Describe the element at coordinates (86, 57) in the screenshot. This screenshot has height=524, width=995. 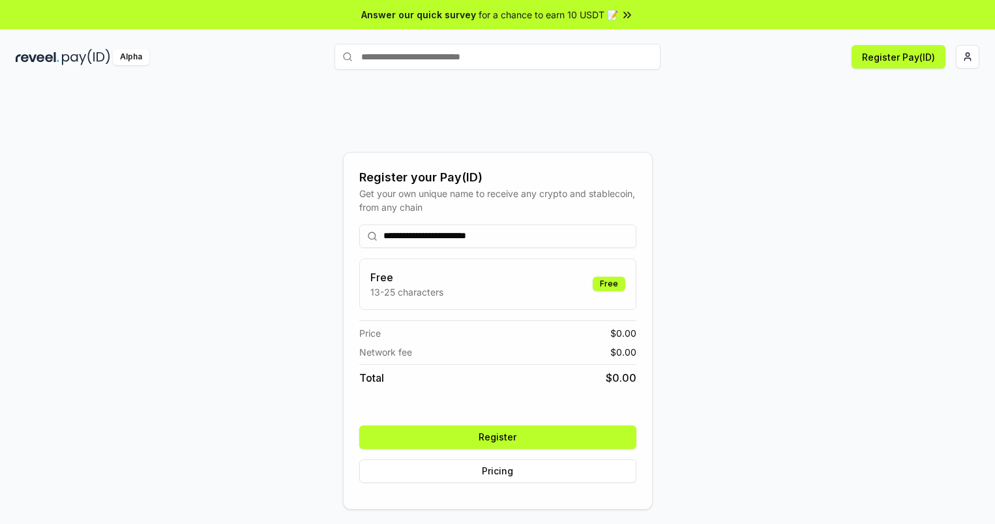
I see `img: pay_id` at that location.